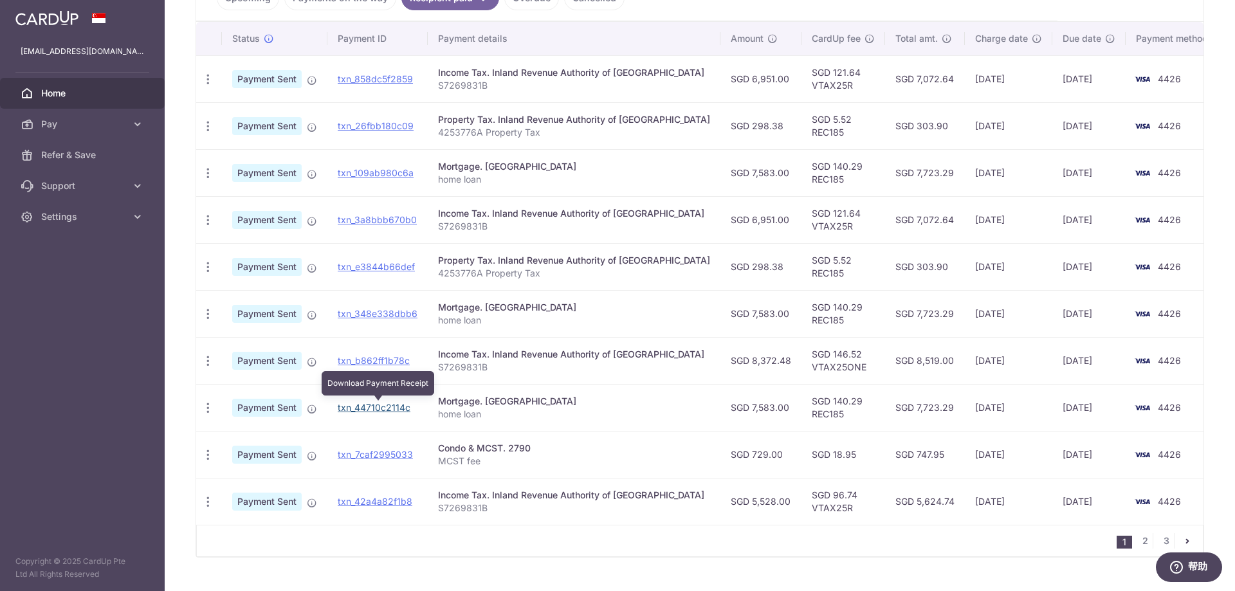 Image resolution: width=1235 pixels, height=591 pixels. Describe the element at coordinates (761, 78) in the screenshot. I see `td: SGD 6,951.00` at that location.